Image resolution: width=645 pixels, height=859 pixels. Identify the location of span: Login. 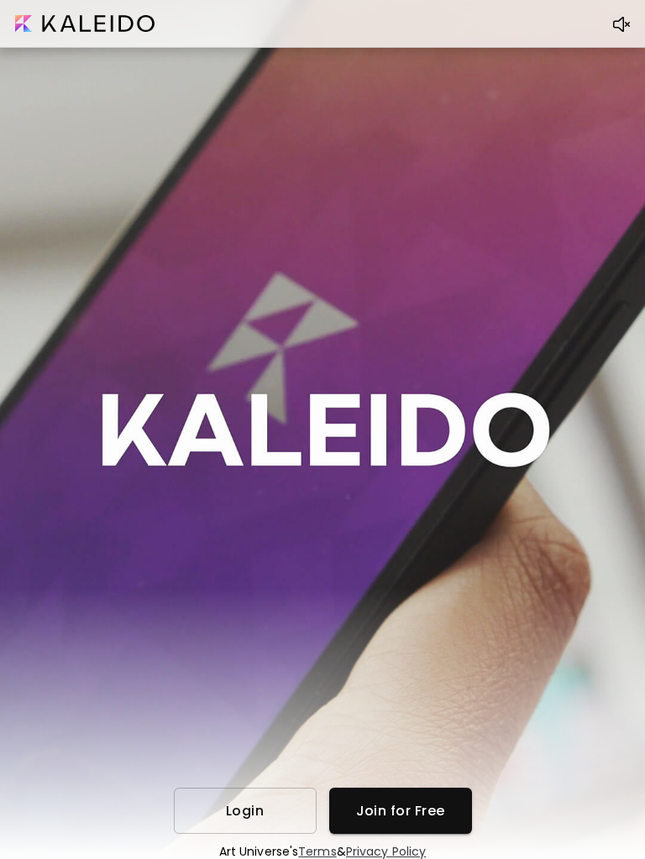
(245, 811).